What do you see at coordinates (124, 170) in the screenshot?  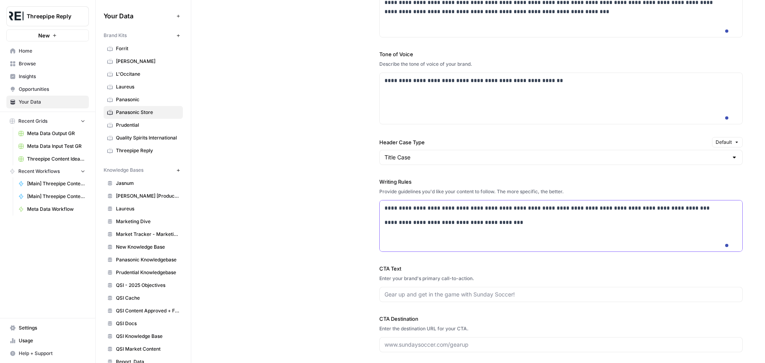 I see `span: Knowledge Bases` at bounding box center [124, 170].